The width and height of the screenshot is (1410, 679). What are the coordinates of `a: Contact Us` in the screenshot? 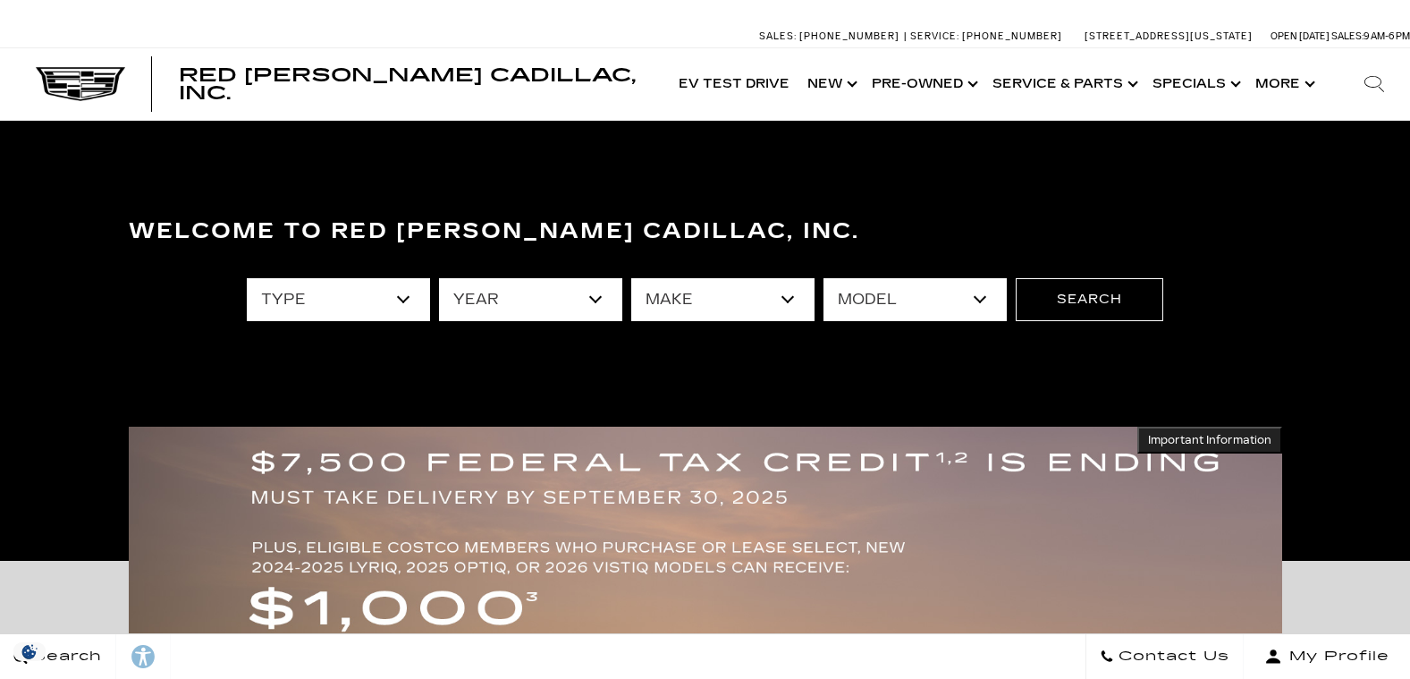 It's located at (1164, 656).